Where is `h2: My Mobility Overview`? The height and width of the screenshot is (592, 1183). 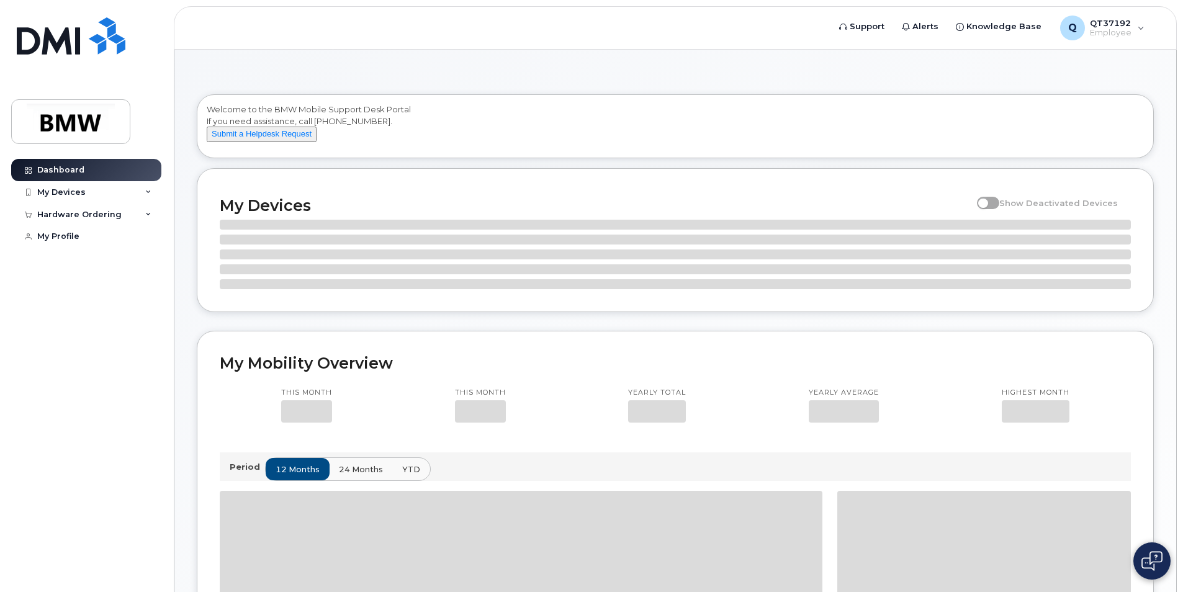 h2: My Mobility Overview is located at coordinates (675, 363).